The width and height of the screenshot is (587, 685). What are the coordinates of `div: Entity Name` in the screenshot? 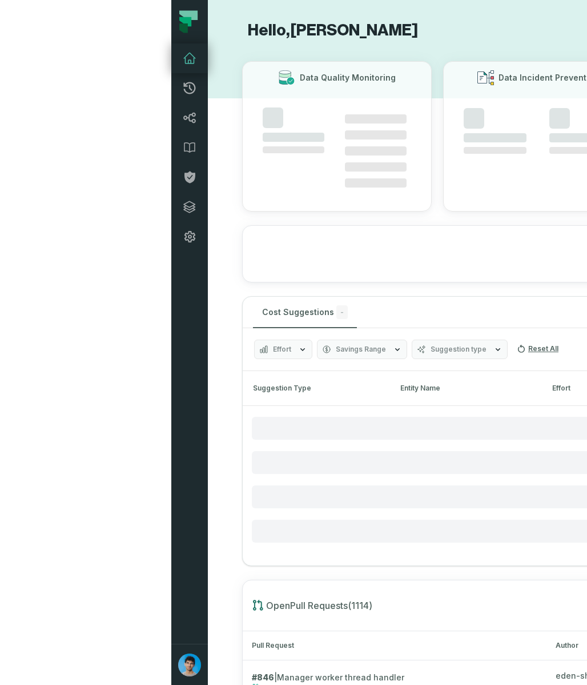 It's located at (466, 388).